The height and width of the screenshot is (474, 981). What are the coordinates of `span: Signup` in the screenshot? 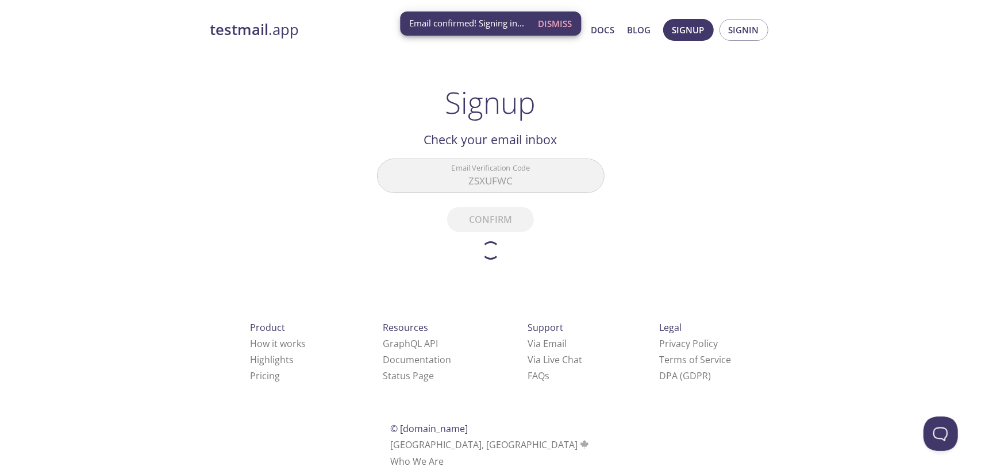 It's located at (688, 30).